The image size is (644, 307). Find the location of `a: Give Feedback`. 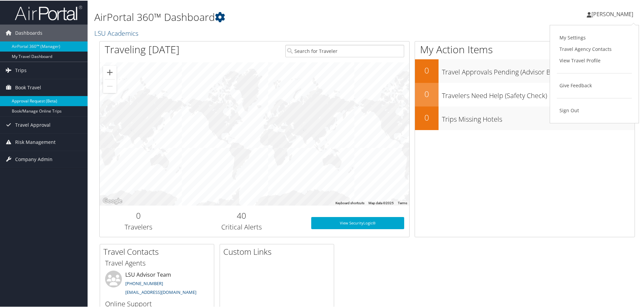

a: Give Feedback is located at coordinates (595, 85).